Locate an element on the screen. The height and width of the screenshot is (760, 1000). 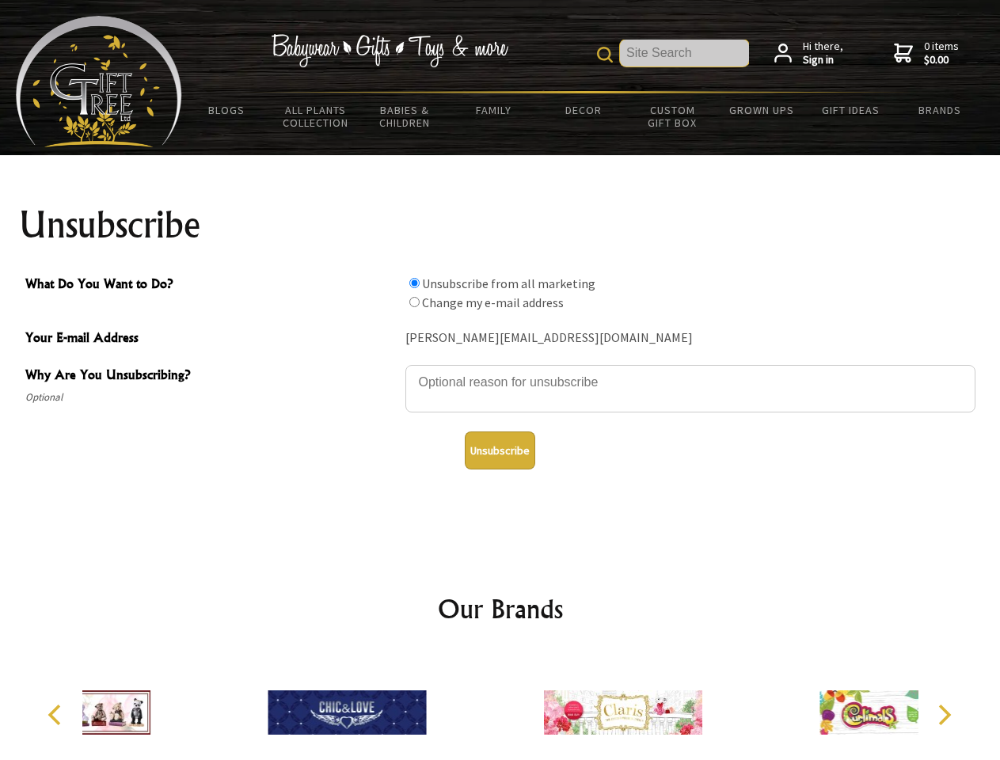
img: Babyware - Gifts - Toys and more... is located at coordinates (99, 82).